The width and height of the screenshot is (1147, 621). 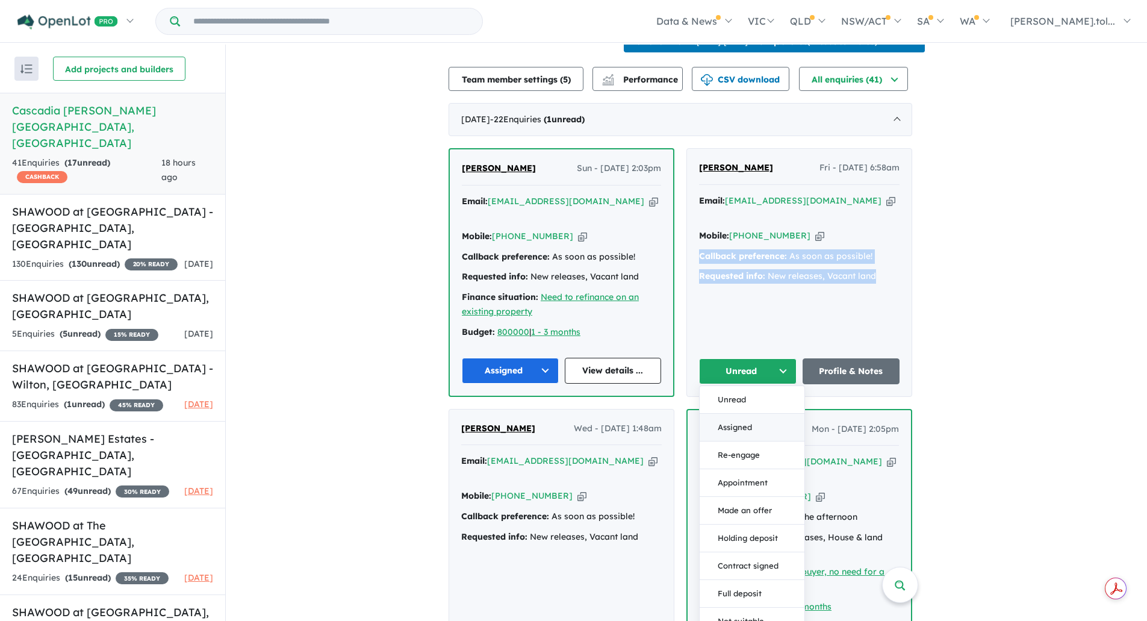 What do you see at coordinates (851, 371) in the screenshot?
I see `a: Profile & Notes` at bounding box center [851, 371].